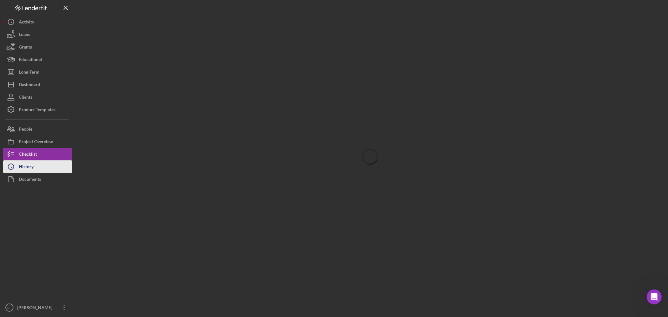 The height and width of the screenshot is (317, 668). I want to click on button: Home, so click(104, 8).